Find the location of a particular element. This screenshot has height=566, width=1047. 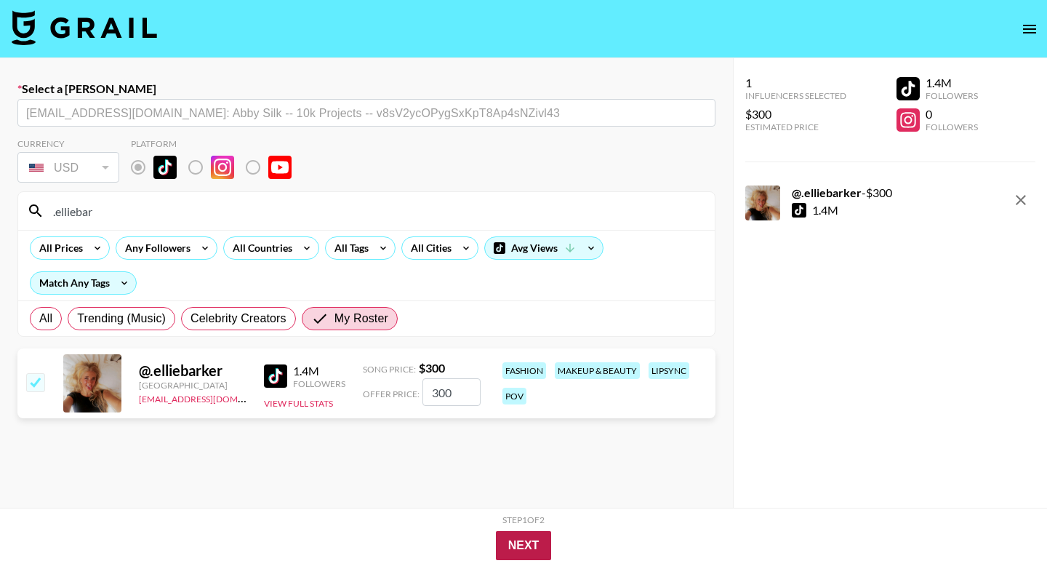

div: 1 is located at coordinates (796, 83).